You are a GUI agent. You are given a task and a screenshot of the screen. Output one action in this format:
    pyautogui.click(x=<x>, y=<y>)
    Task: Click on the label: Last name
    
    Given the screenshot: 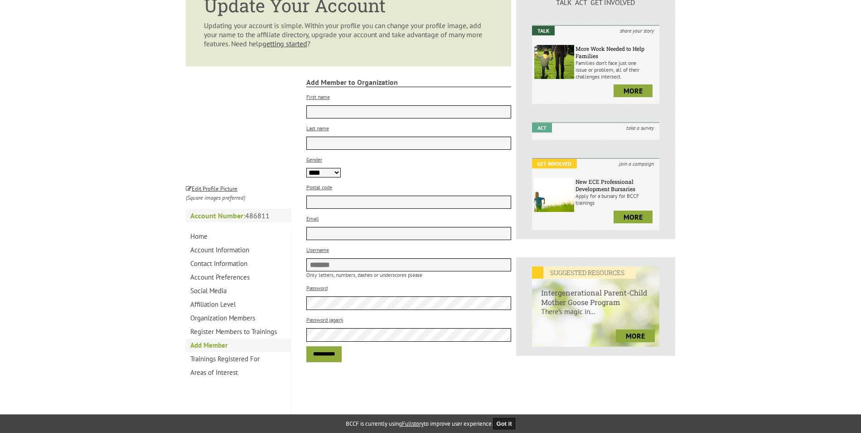 What is the action you would take?
    pyautogui.click(x=318, y=128)
    